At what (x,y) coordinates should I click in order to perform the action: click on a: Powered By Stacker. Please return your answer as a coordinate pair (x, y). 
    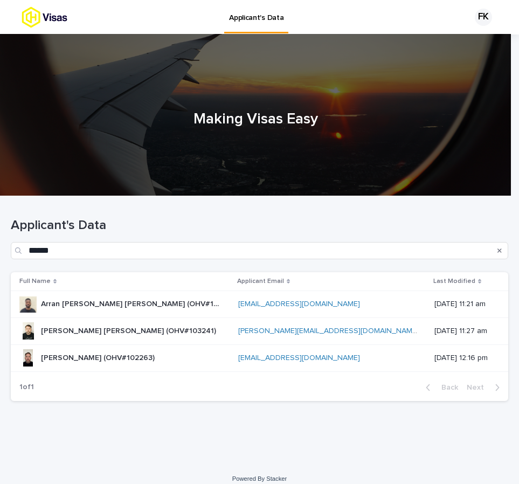
    Looking at the image, I should click on (259, 479).